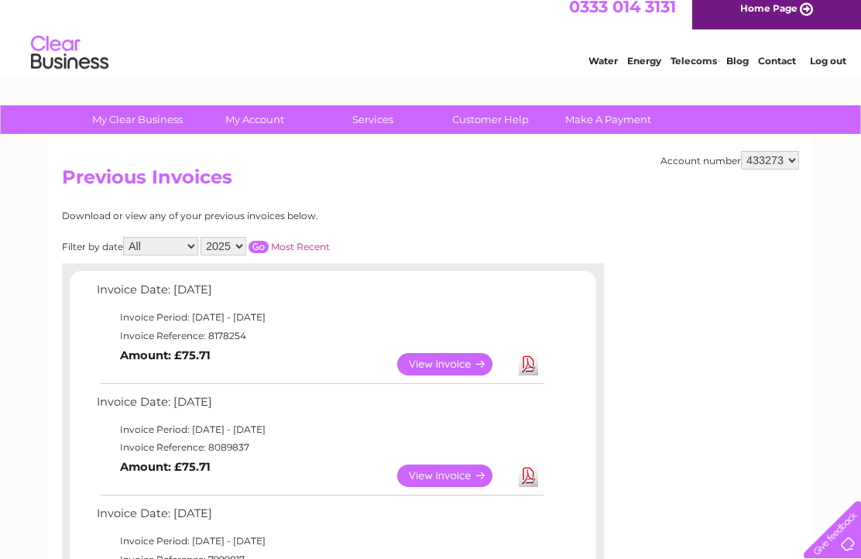 This screenshot has height=559, width=861. What do you see at coordinates (608, 119) in the screenshot?
I see `a: Make A Payment` at bounding box center [608, 119].